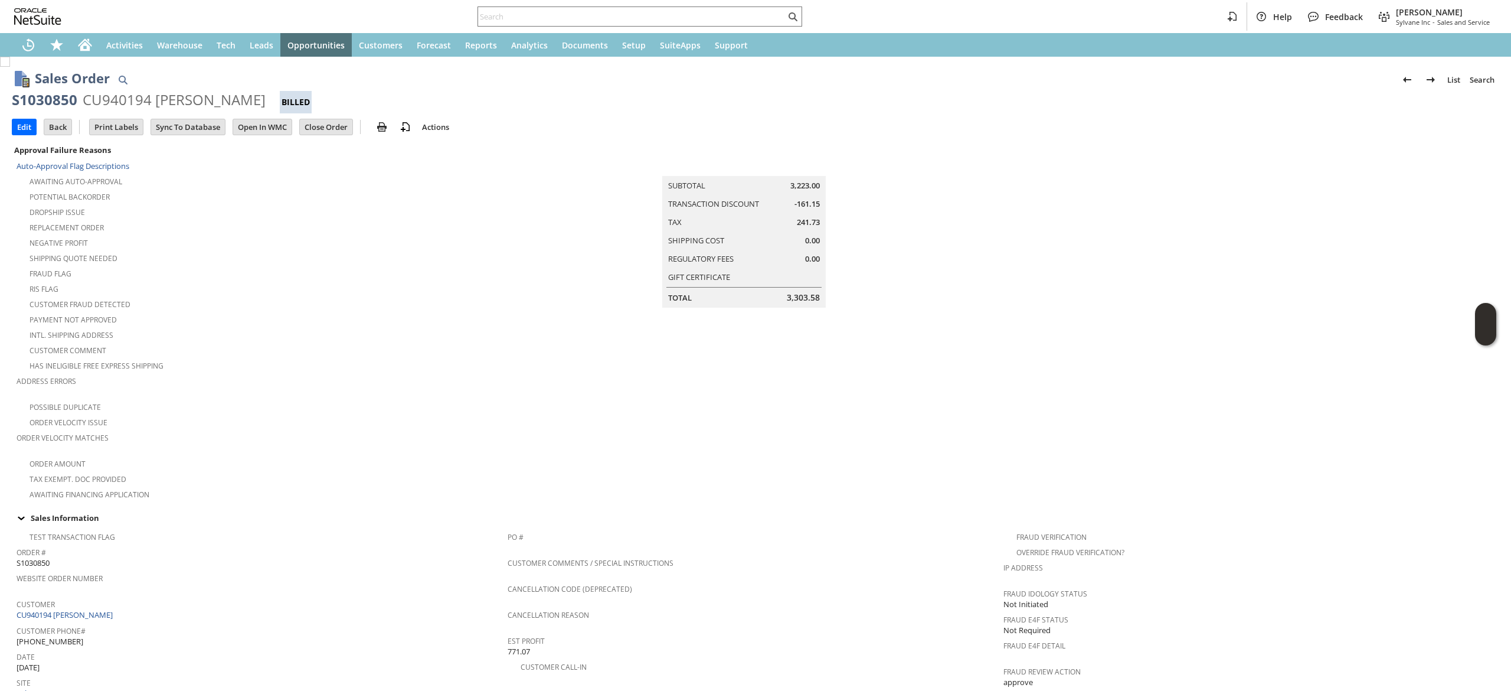 Image resolution: width=1511 pixels, height=691 pixels. What do you see at coordinates (1042, 671) in the screenshot?
I see `a: Fraud Review Action` at bounding box center [1042, 671].